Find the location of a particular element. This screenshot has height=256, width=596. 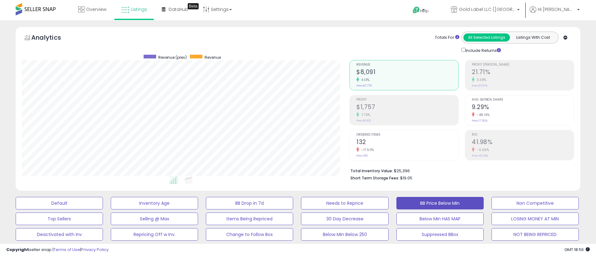

span: Overview is located at coordinates (96, 9).